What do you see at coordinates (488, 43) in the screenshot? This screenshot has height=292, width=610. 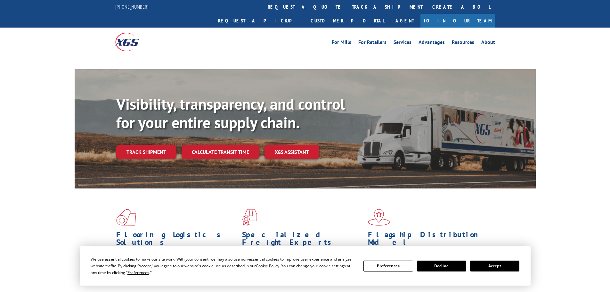 I see `a: About` at bounding box center [488, 43].